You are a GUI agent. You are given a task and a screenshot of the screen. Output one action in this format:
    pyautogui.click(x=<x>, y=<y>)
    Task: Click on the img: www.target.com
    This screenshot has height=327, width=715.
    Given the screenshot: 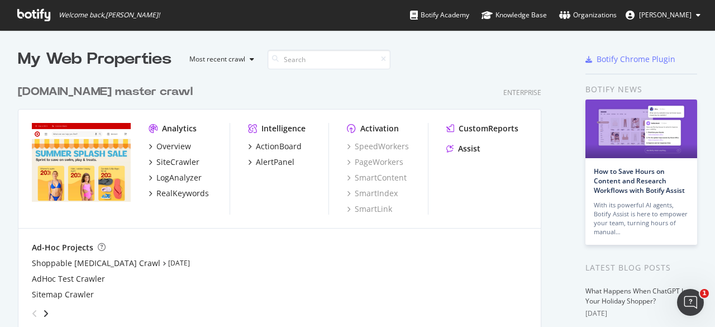 What is the action you would take?
    pyautogui.click(x=81, y=163)
    